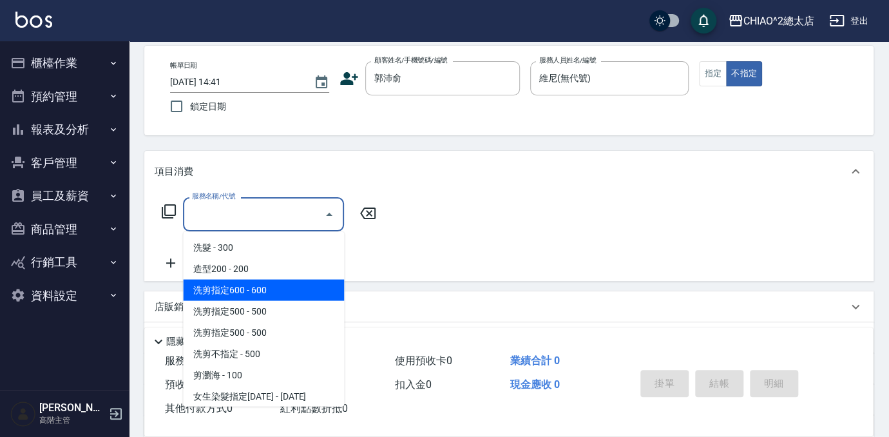 The width and height of the screenshot is (889, 437). Describe the element at coordinates (779, 21) in the screenshot. I see `div: CHIAO^2總太店` at that location.